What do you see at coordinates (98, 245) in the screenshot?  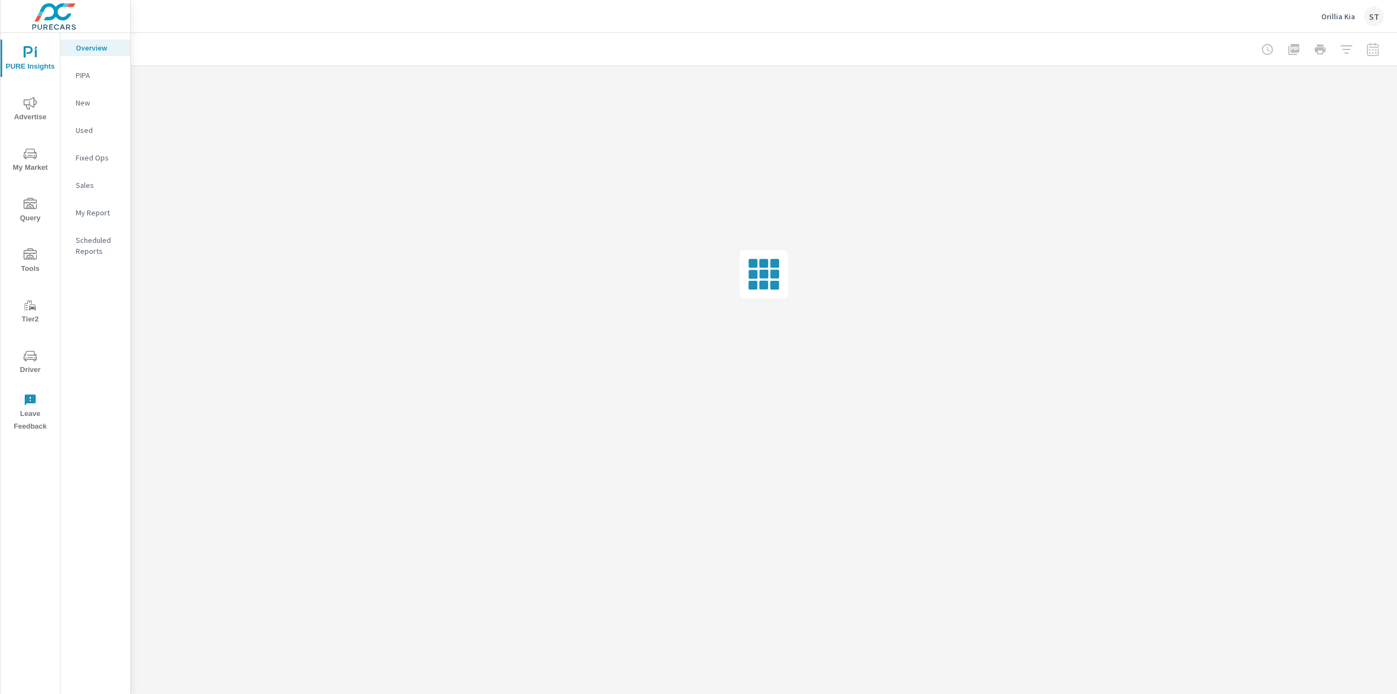 I see `p: Scheduled Reports` at bounding box center [98, 245].